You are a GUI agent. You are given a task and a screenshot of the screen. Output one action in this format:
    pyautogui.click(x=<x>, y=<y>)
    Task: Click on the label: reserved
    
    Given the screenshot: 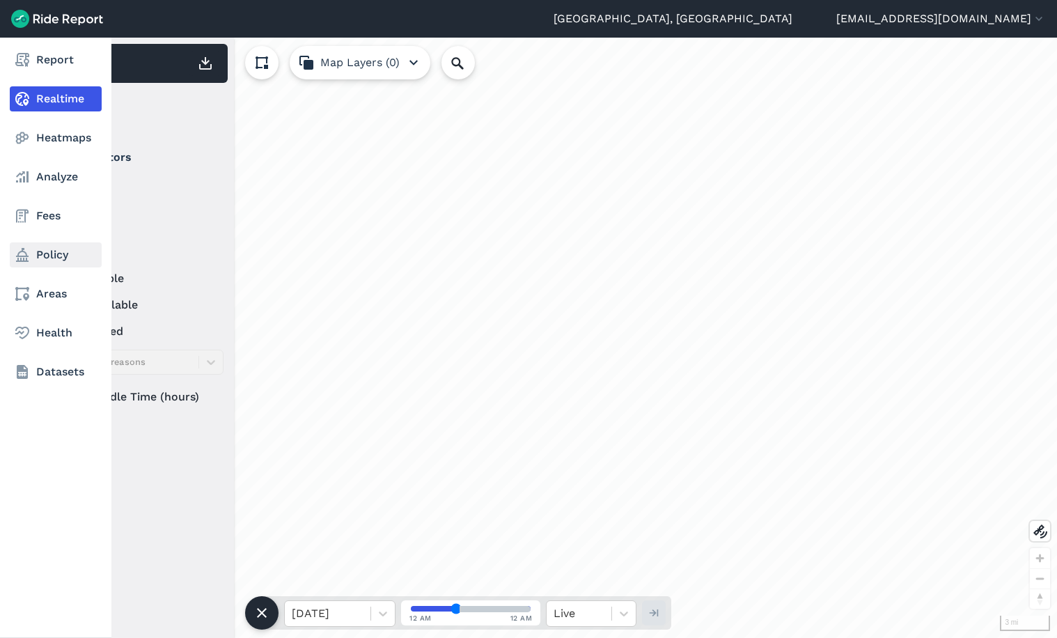 What is the action you would take?
    pyautogui.click(x=140, y=331)
    